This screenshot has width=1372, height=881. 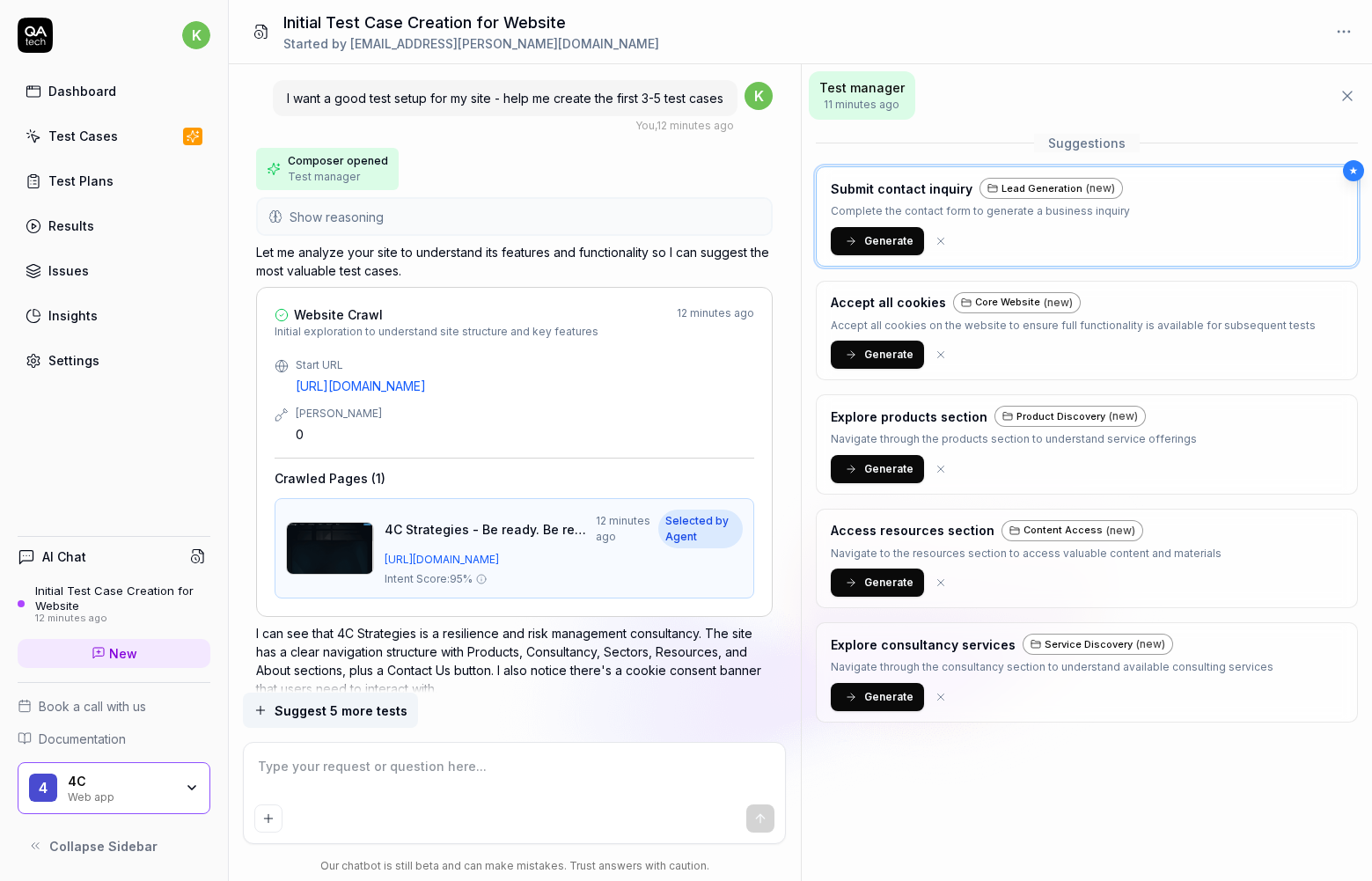 I want to click on h3: Submit contact inquiry, so click(x=901, y=188).